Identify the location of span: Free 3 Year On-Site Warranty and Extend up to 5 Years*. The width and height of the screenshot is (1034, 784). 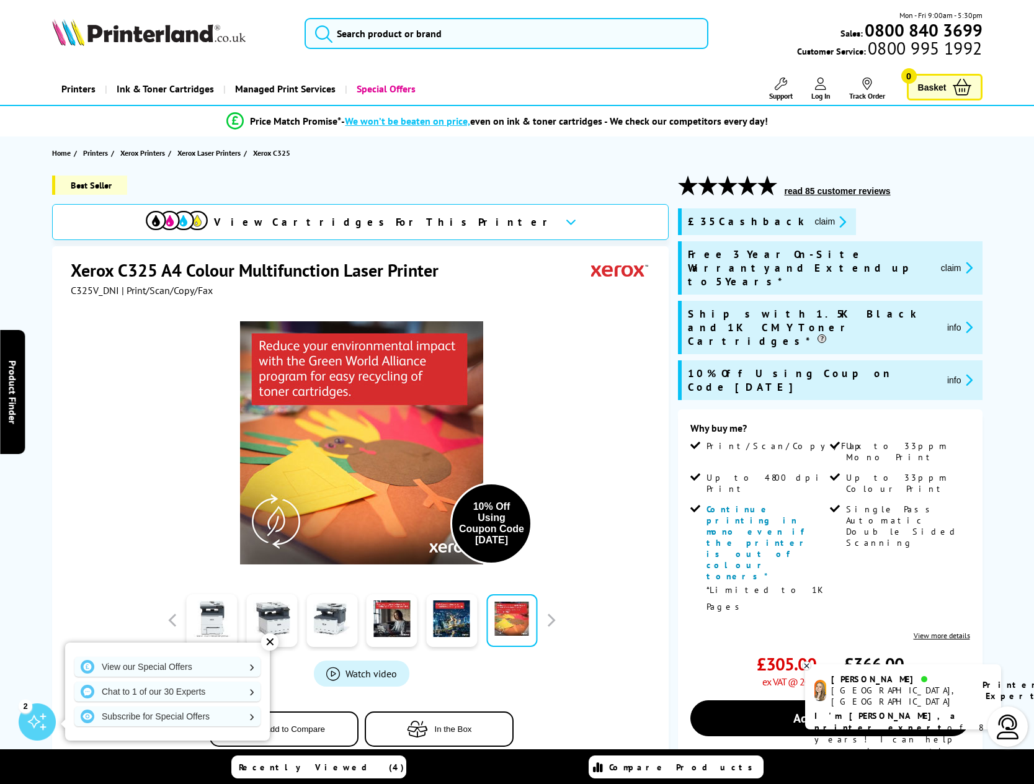
(809, 268).